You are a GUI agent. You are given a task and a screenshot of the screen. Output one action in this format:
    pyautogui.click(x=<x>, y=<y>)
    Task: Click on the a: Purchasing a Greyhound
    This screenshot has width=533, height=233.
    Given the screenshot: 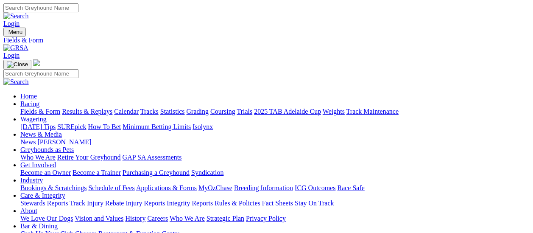 What is the action you would take?
    pyautogui.click(x=156, y=172)
    